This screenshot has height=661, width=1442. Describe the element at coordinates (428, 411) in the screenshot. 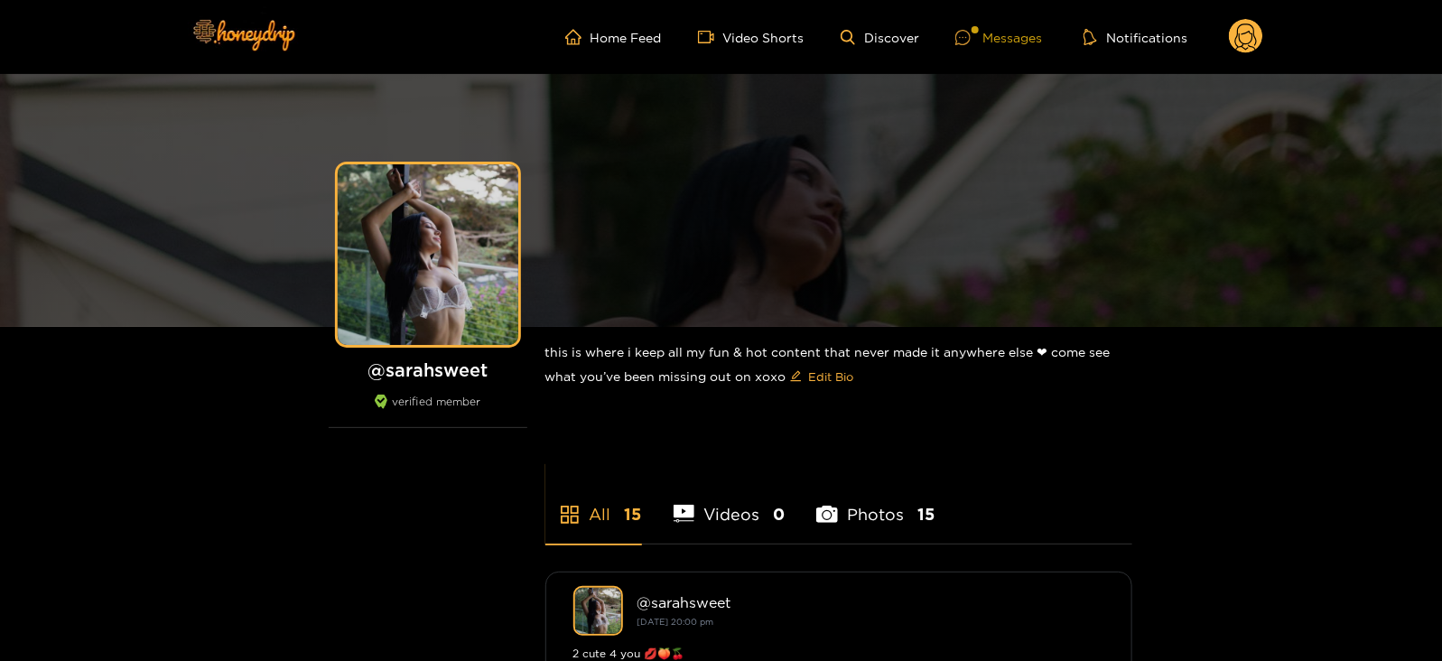

I see `div: verified member` at that location.